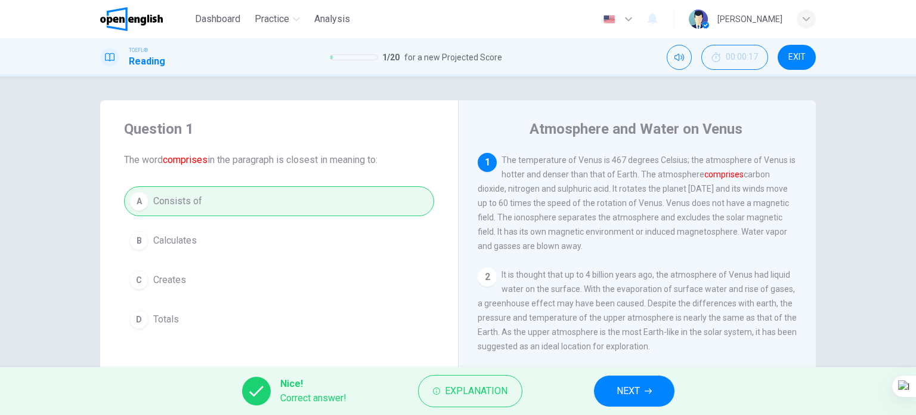 Image resolution: width=916 pixels, height=415 pixels. Describe the element at coordinates (313, 398) in the screenshot. I see `span: Correct answer!` at that location.